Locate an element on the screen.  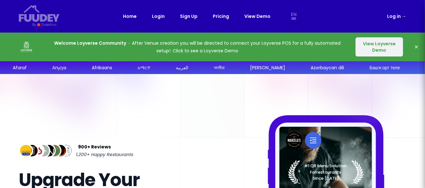
a: Pricing is located at coordinates (221, 16).